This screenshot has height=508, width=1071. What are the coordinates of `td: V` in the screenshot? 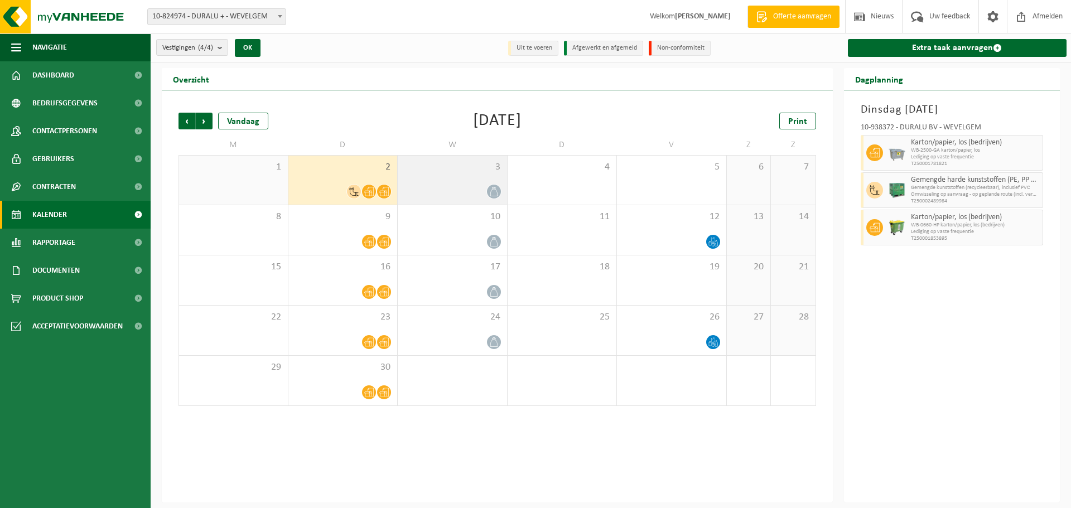 It's located at (672, 145).